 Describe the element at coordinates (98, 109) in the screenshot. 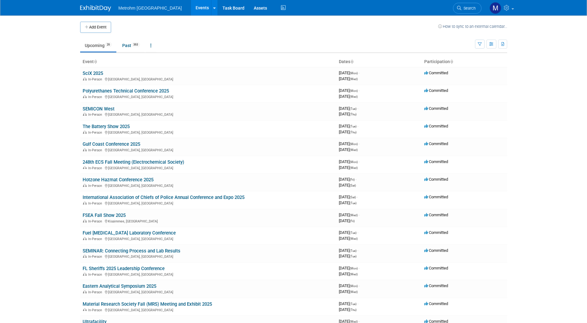

I see `a: SEMICON West` at that location.